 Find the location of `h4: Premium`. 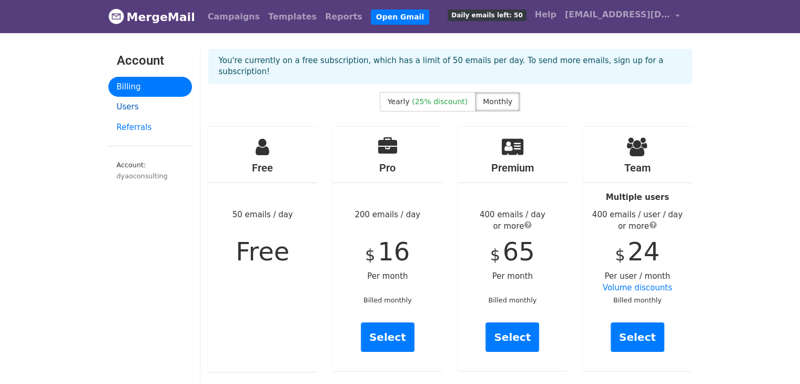

h4: Premium is located at coordinates (513, 168).